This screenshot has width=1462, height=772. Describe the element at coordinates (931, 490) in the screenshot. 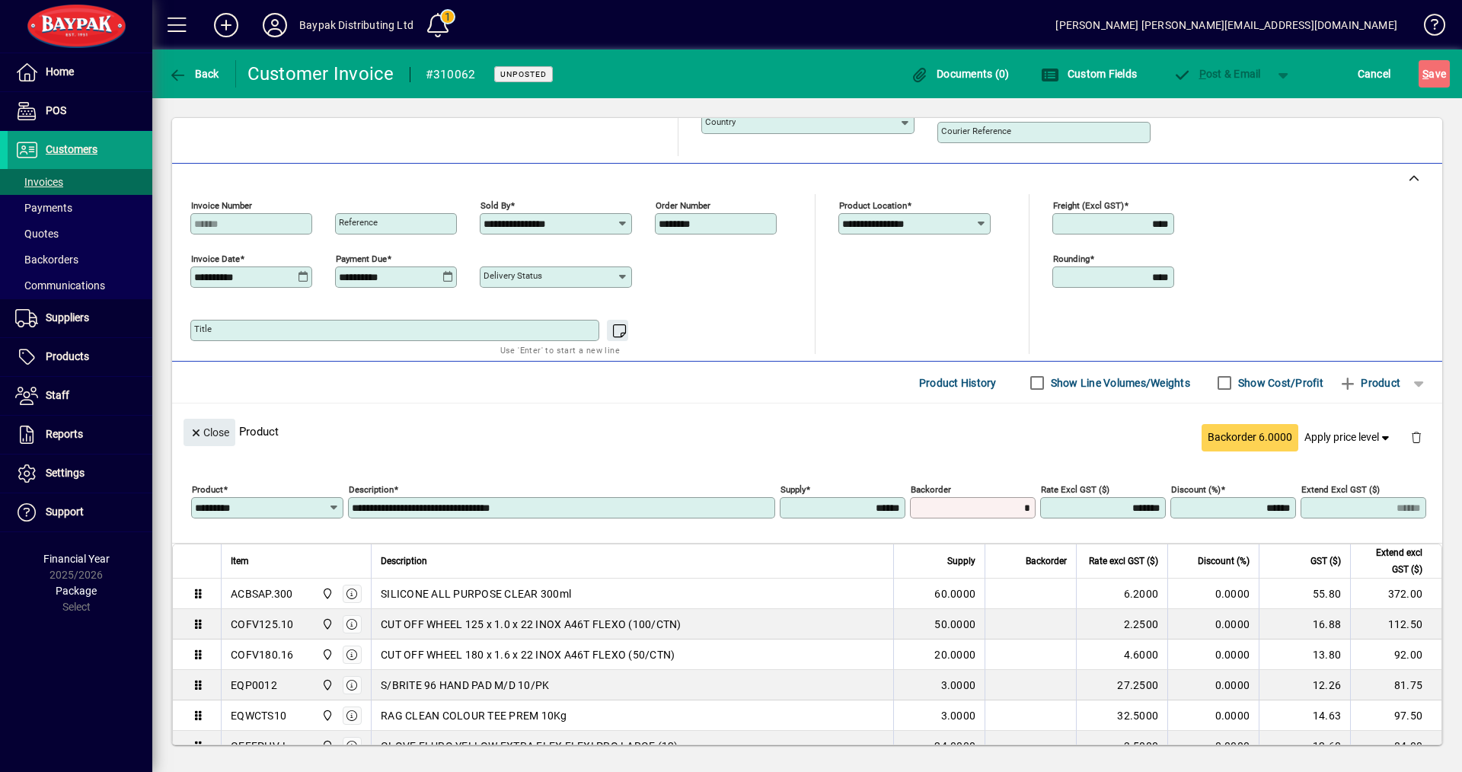

I see `mat-label: Backorder` at that location.